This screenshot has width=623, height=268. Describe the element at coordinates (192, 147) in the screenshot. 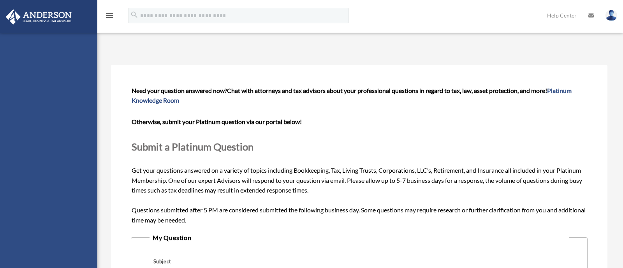

I see `span: Submit a Platinum Question` at that location.